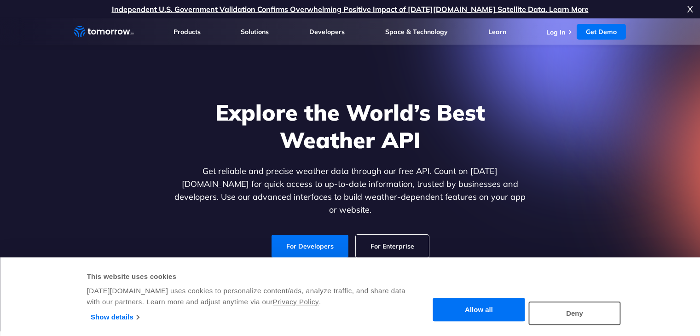 This screenshot has width=700, height=336. Describe the element at coordinates (327, 32) in the screenshot. I see `a: Developers` at that location.